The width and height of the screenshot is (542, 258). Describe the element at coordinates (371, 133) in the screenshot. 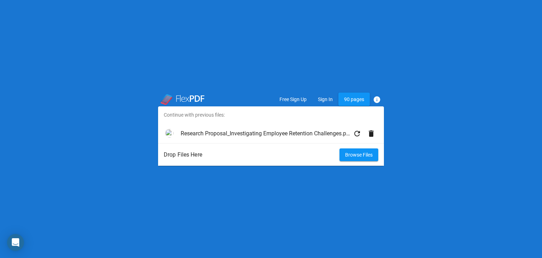

I see `mat-icon: delete` at that location.